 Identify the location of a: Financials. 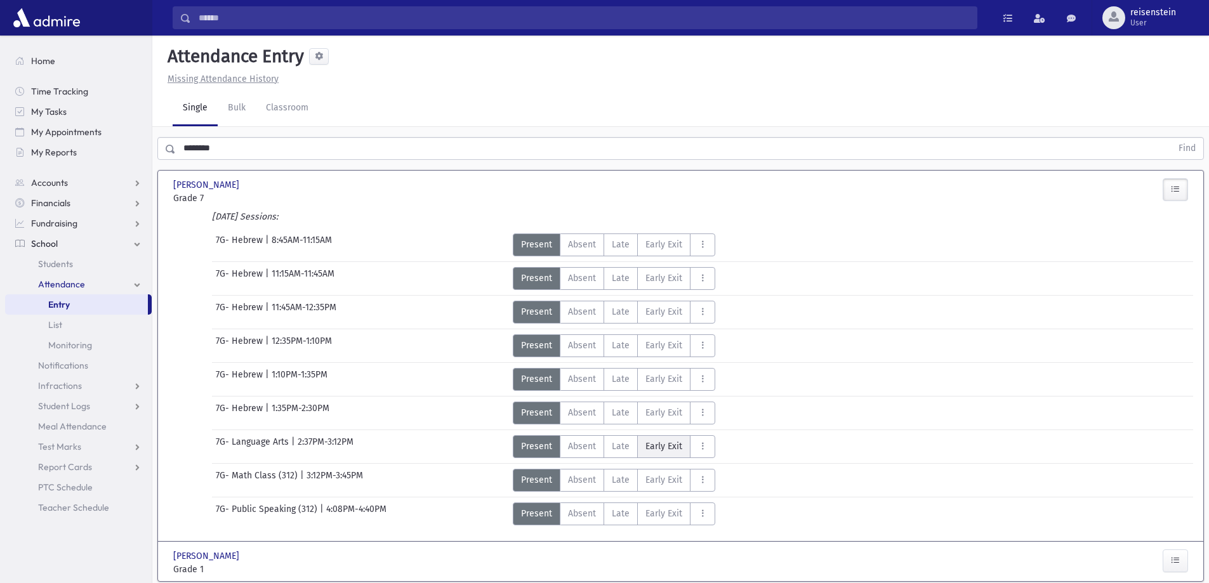
(78, 203).